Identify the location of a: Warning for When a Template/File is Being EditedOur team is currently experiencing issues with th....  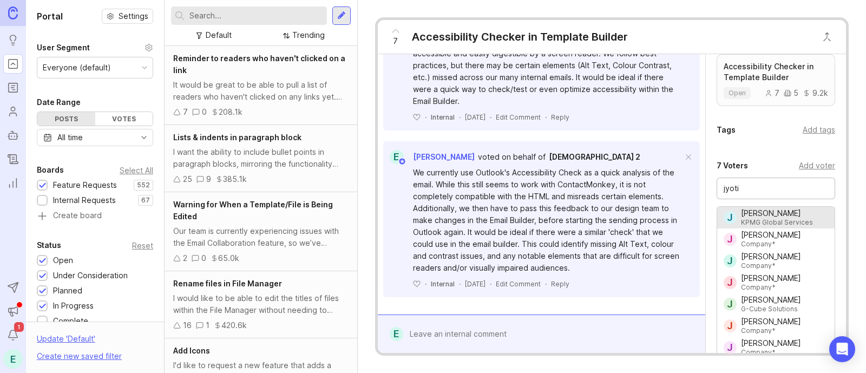
(261, 232).